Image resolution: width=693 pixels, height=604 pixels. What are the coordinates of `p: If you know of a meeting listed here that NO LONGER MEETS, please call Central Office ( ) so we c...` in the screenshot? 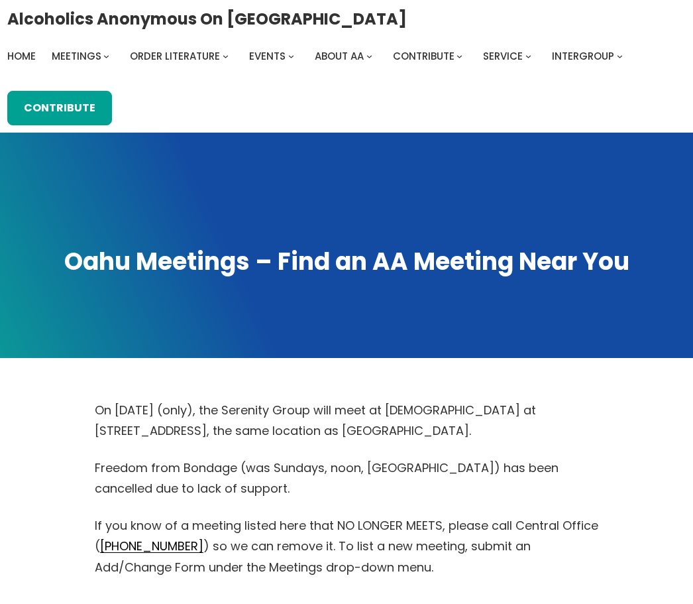 It's located at (347, 546).